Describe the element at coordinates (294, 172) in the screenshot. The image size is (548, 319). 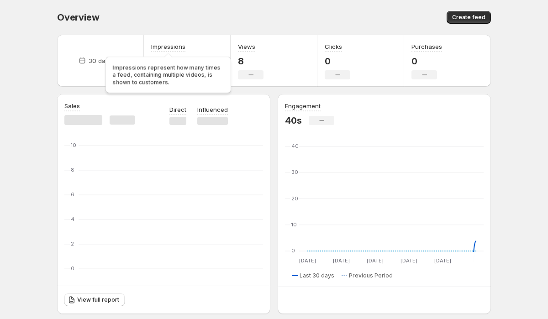
I see `text: 30` at that location.